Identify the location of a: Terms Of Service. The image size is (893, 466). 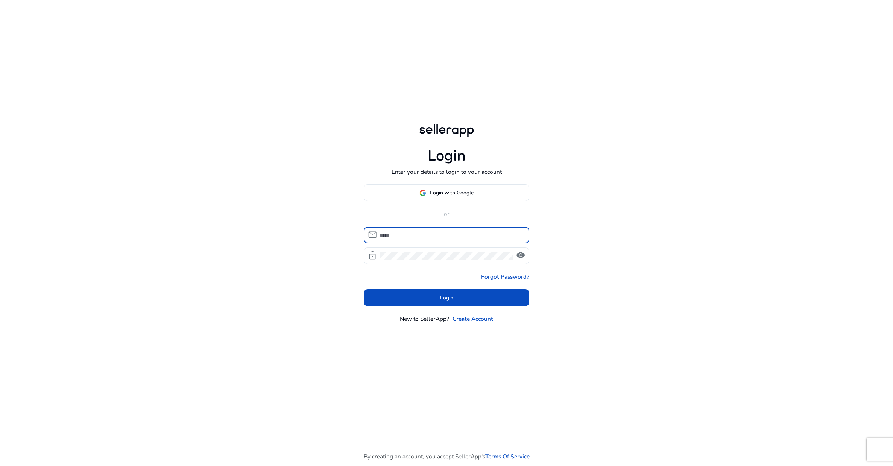
(507, 456).